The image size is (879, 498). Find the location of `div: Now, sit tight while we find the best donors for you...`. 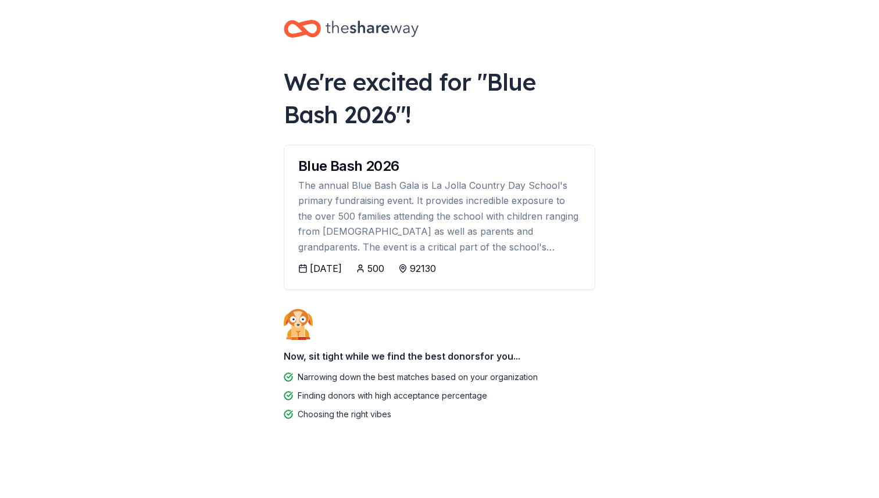

div: Now, sit tight while we find the best donors for you... is located at coordinates (439, 356).